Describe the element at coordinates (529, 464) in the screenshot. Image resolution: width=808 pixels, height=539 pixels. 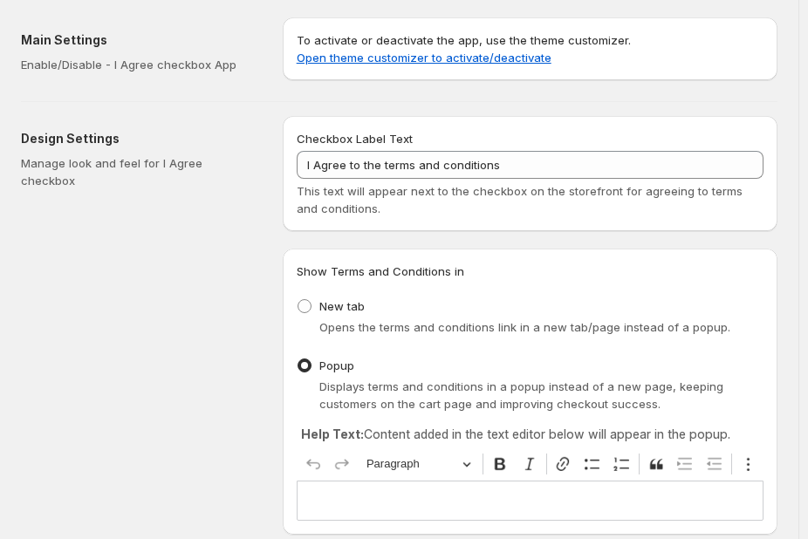
I see `div: Editor toolbar` at that location.